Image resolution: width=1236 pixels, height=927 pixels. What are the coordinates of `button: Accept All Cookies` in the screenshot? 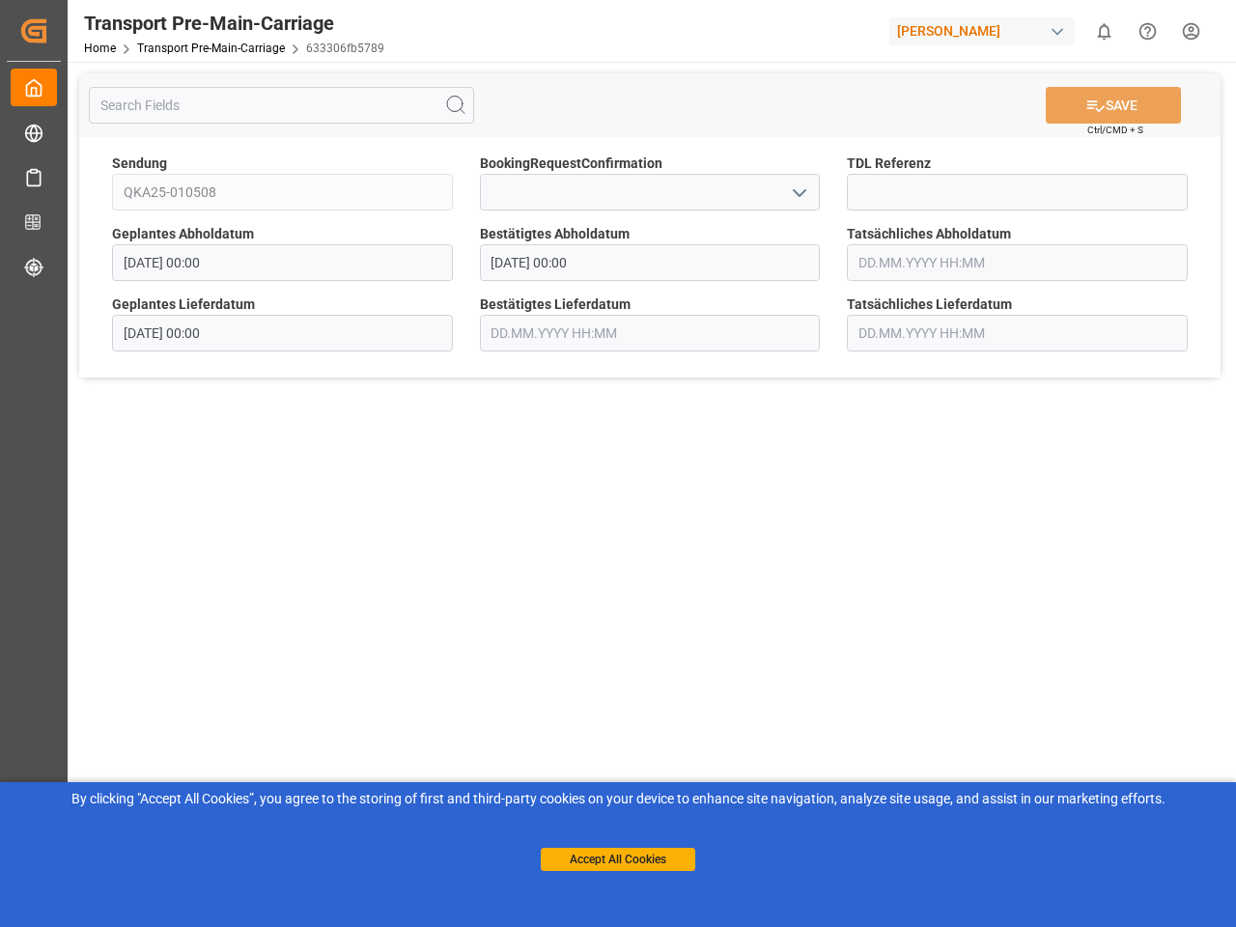 It's located at (618, 859).